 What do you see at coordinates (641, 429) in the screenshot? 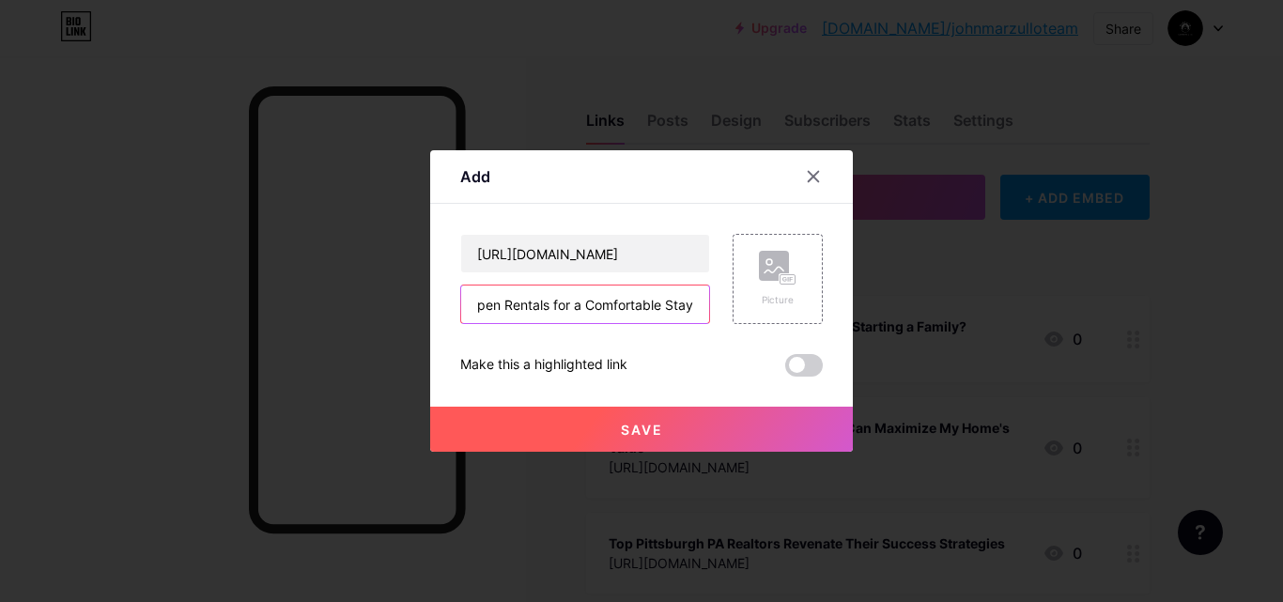
I see `button: Save` at bounding box center [641, 429].